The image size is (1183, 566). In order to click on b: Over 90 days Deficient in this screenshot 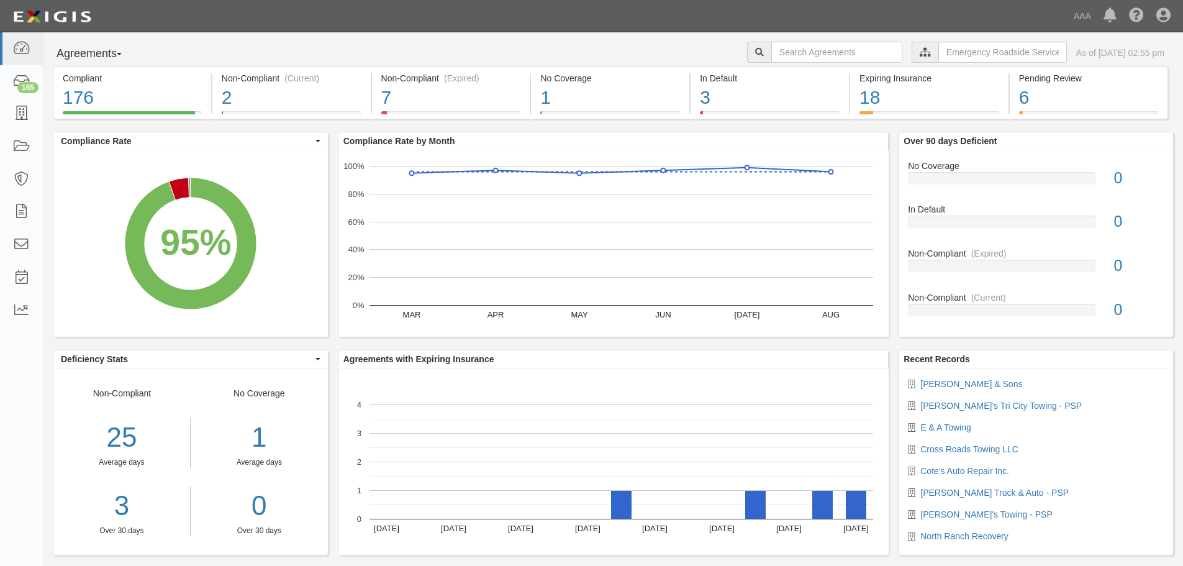, I will do `click(951, 141)`.